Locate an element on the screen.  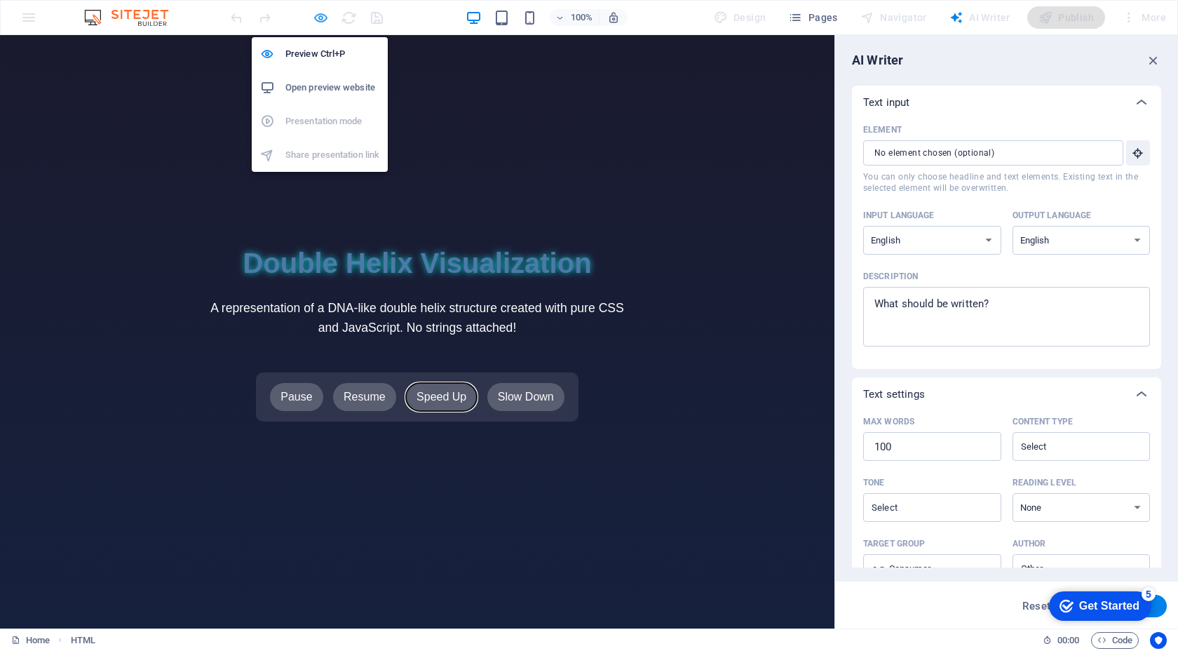
nav: breadcrumb is located at coordinates (83, 640).